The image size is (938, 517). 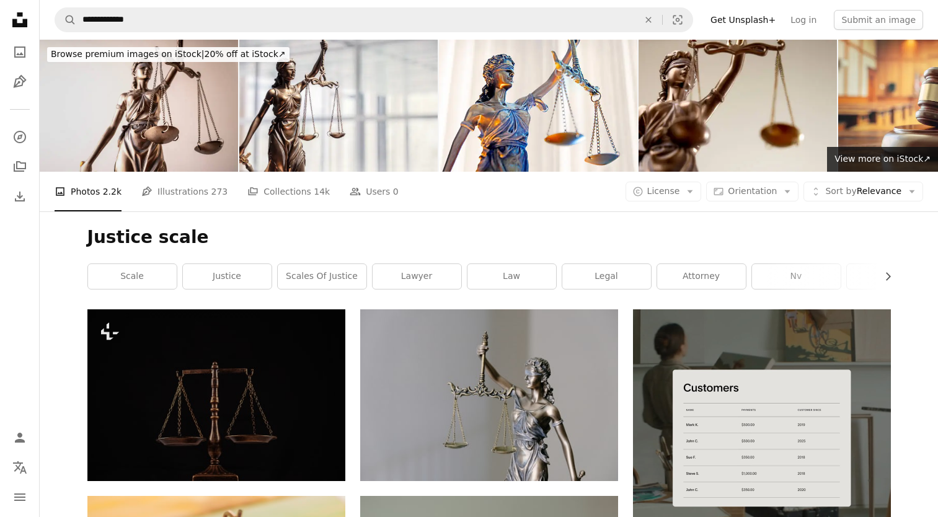 What do you see at coordinates (512, 277) in the screenshot?
I see `a: law` at bounding box center [512, 277].